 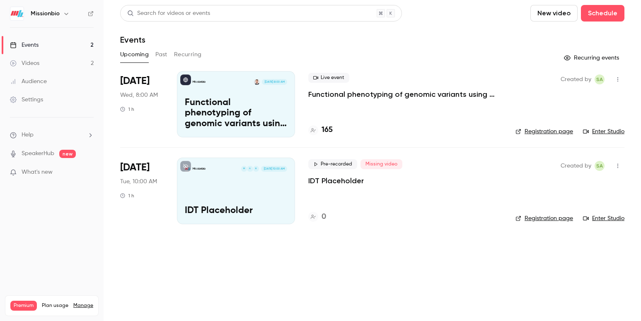 I want to click on div: Videos, so click(x=24, y=63).